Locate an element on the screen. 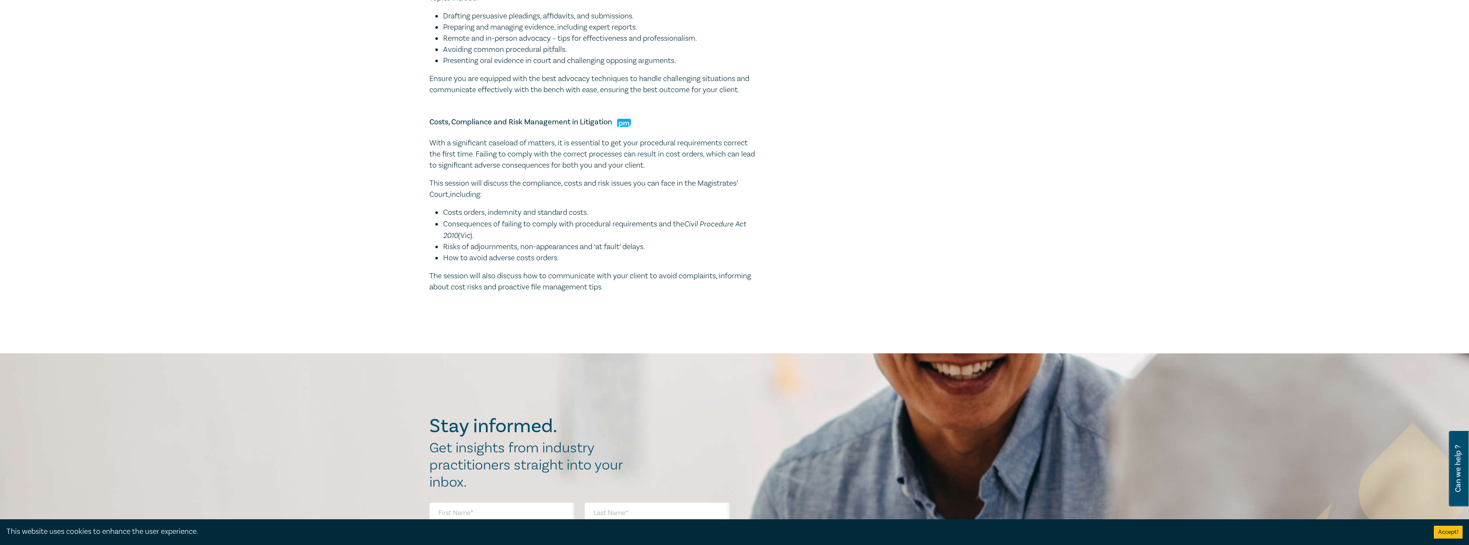  p: Ensure you are equipped with the best advocacy techniques to handle challenging situations and co... is located at coordinates (592, 85).